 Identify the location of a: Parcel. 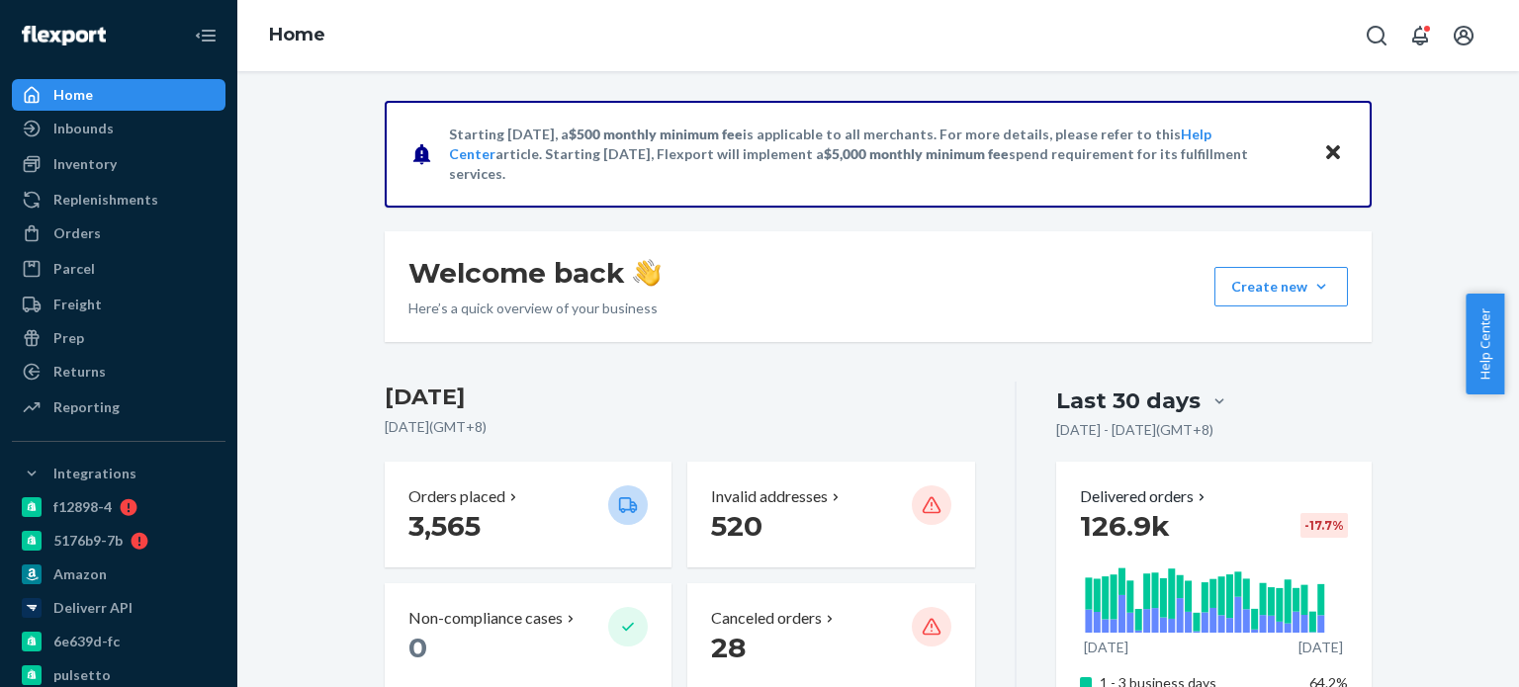
(119, 269).